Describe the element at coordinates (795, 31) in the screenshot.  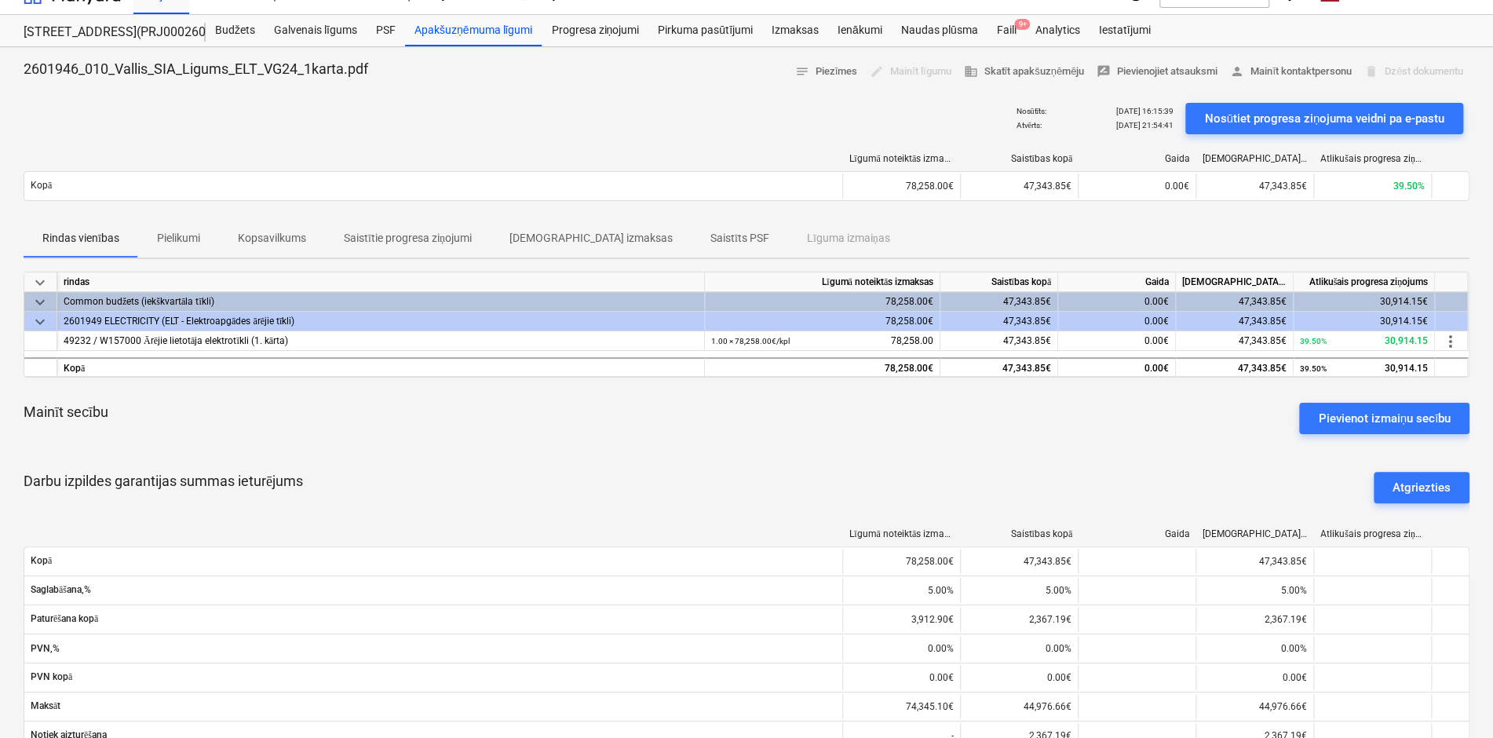
I see `div: Izmaksas` at that location.